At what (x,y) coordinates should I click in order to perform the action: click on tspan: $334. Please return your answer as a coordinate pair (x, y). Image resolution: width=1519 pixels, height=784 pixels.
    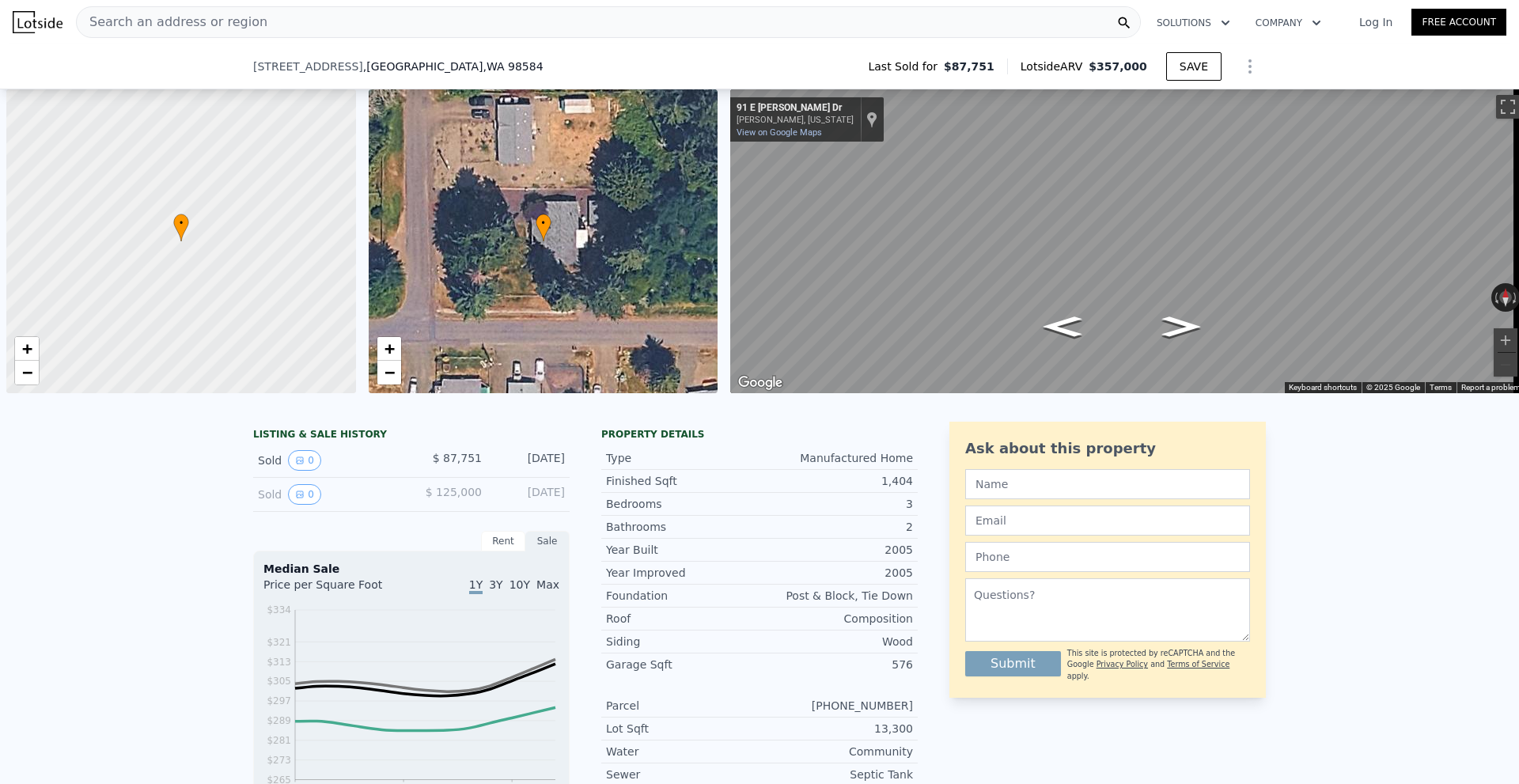
    Looking at the image, I should click on (278, 610).